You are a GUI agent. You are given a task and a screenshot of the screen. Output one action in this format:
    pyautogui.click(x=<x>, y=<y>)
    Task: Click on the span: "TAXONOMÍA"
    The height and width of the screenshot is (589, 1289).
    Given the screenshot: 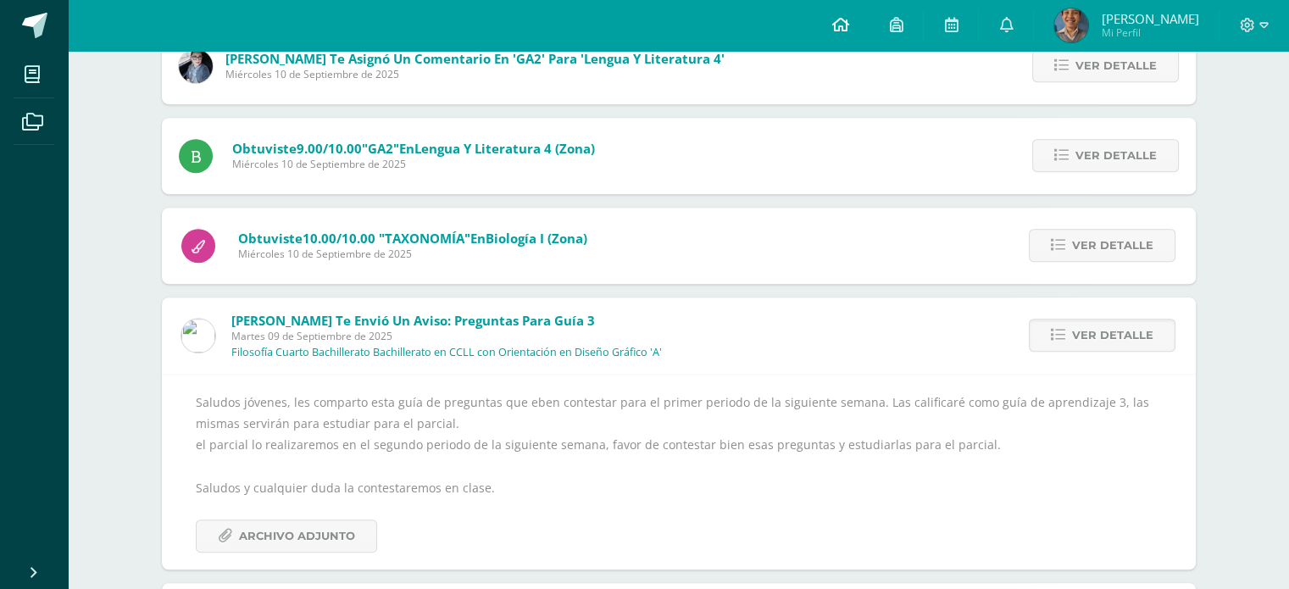 What is the action you would take?
    pyautogui.click(x=425, y=238)
    